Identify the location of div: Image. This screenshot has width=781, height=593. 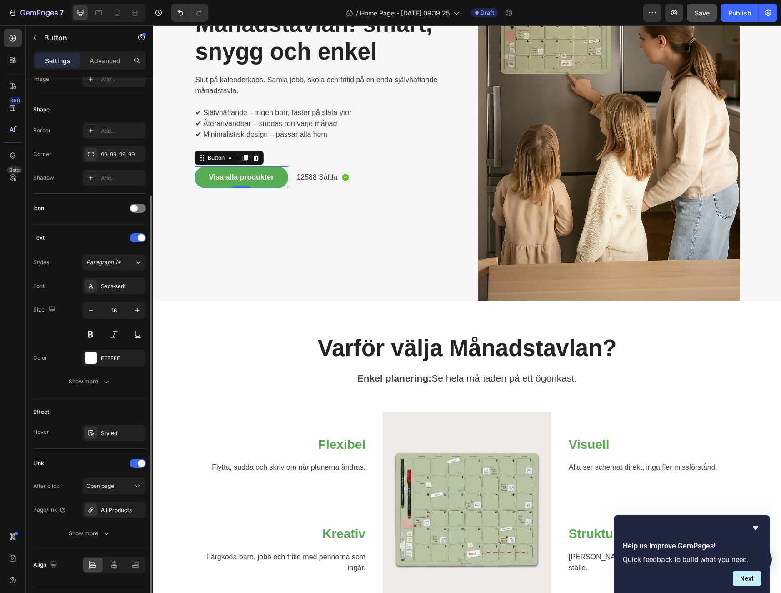
(41, 79).